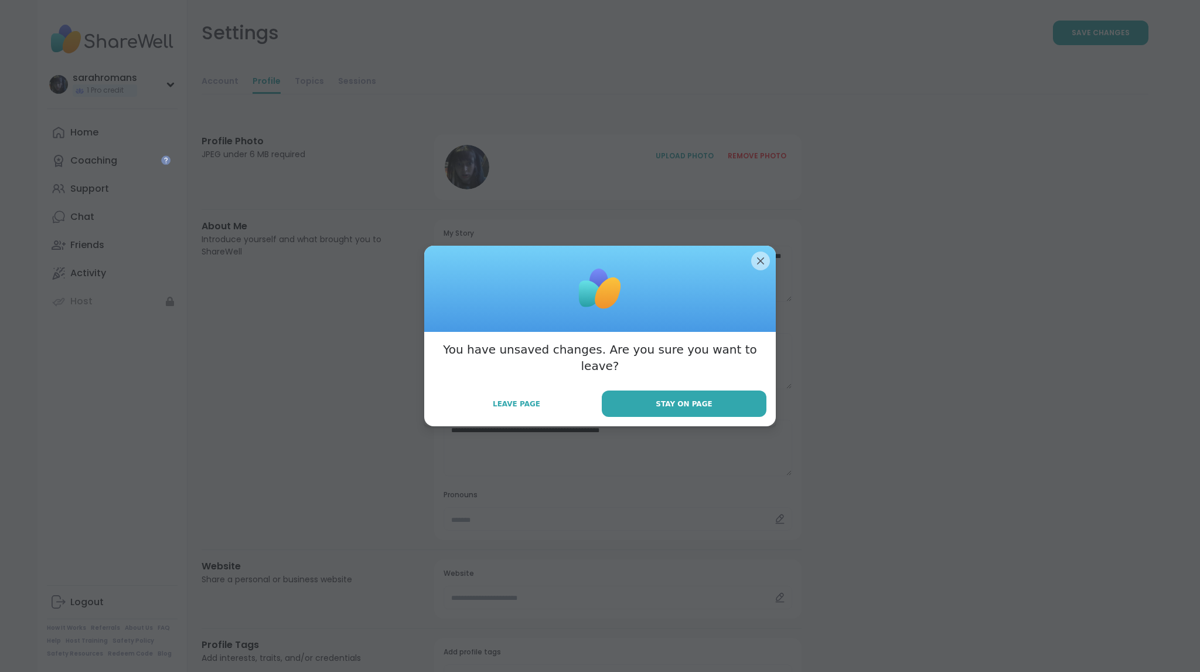 Image resolution: width=1200 pixels, height=672 pixels. What do you see at coordinates (516, 404) in the screenshot?
I see `span: Leave Page` at bounding box center [516, 404].